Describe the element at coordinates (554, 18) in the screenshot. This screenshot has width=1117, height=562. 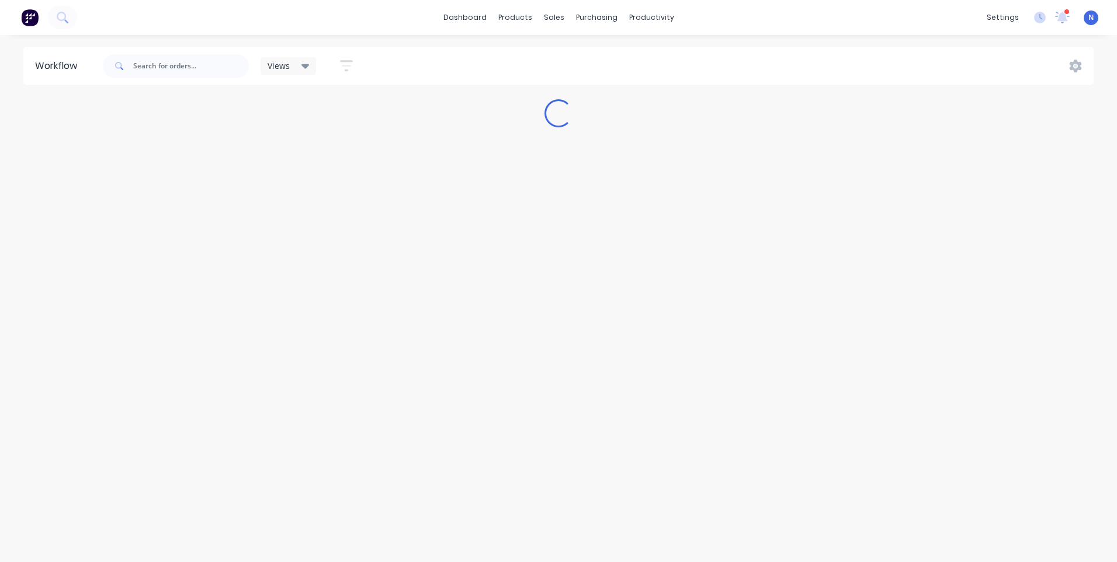
I see `div: sales` at that location.